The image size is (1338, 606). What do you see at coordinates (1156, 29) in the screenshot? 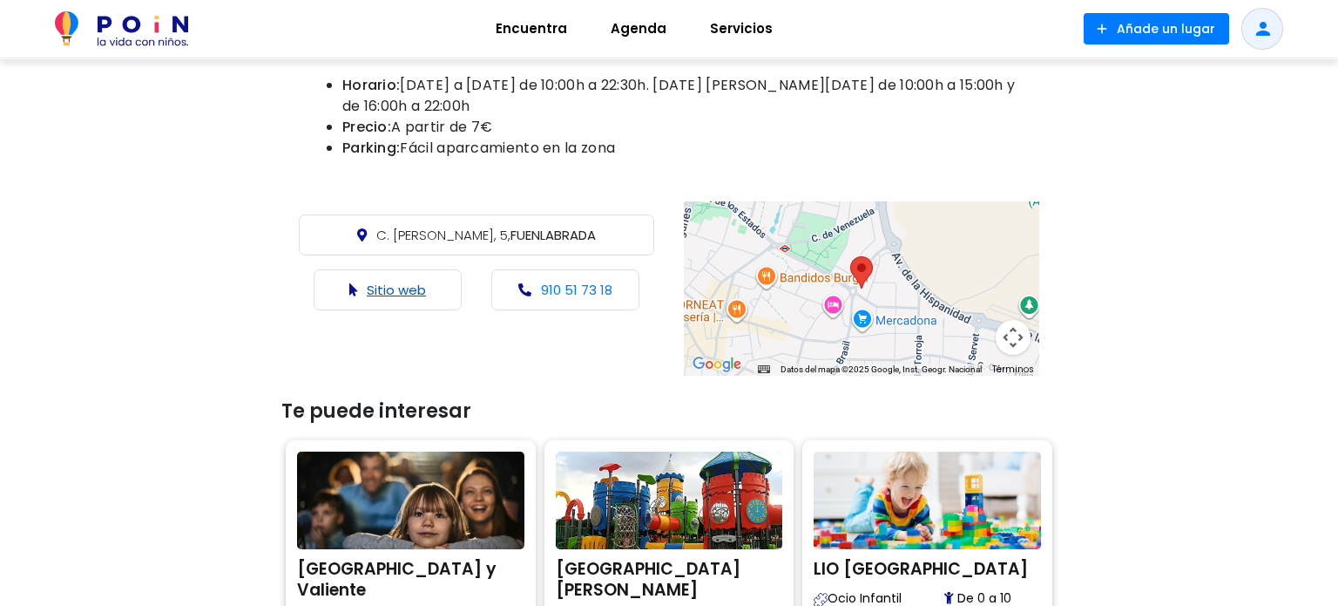
I see `button: Añade un lugar` at bounding box center [1156, 29].